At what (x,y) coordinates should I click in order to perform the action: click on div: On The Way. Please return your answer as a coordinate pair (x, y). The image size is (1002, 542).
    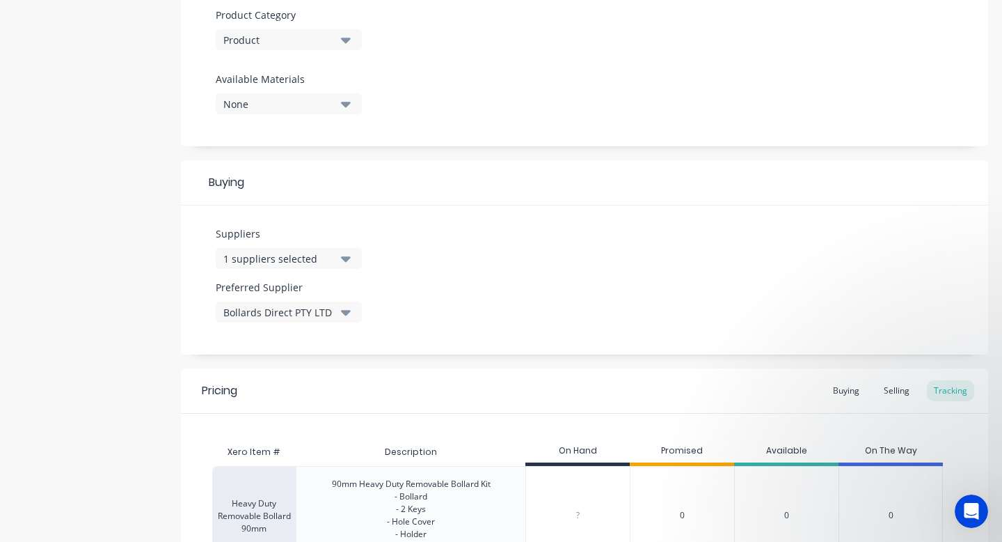
    Looking at the image, I should click on (891, 452).